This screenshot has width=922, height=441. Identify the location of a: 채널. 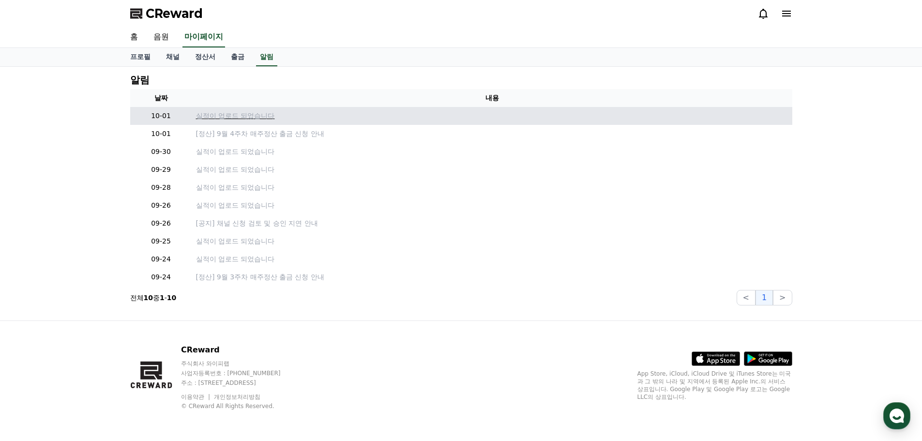
(173, 57).